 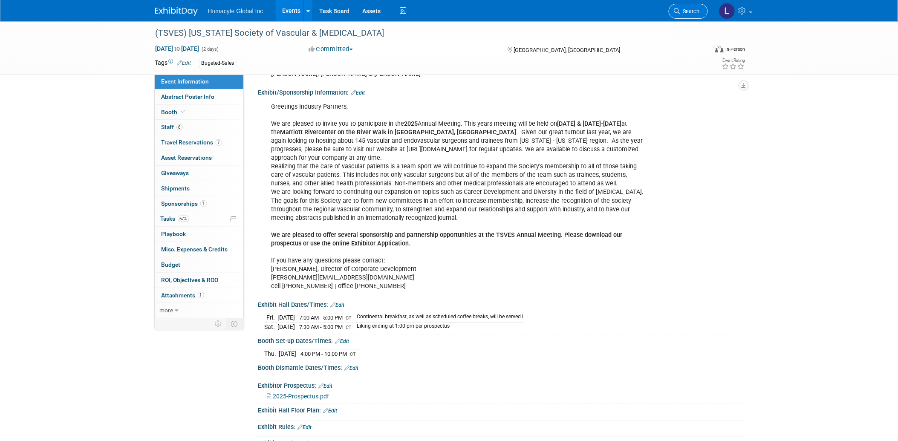 I want to click on b: We are pleased to offer several sponsorship and partnership opportunities at the TSVES Annual Mee..., so click(x=447, y=239).